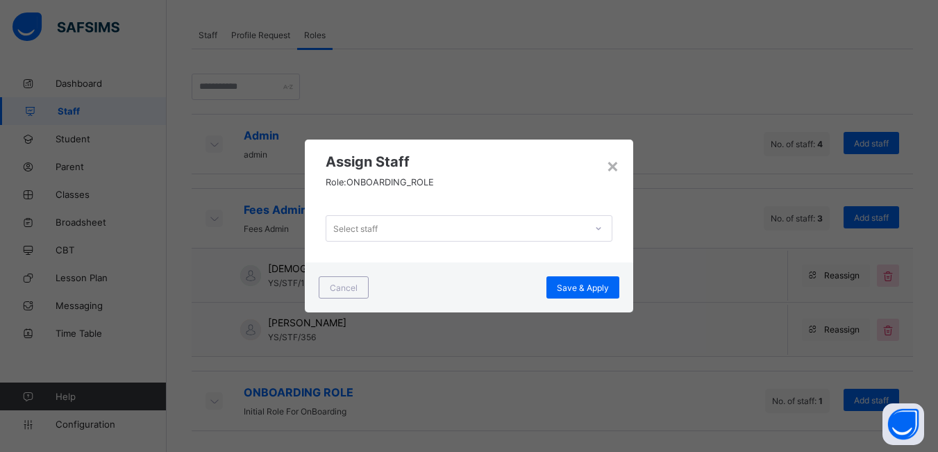 The image size is (938, 452). I want to click on span: Assign Staff, so click(469, 162).